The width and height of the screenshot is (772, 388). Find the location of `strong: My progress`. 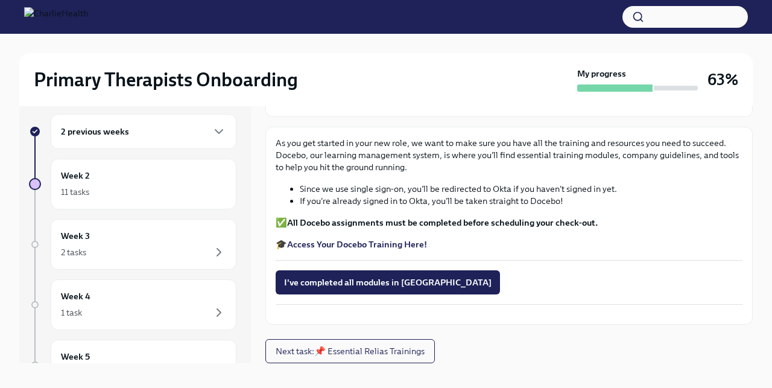

strong: My progress is located at coordinates (601, 74).